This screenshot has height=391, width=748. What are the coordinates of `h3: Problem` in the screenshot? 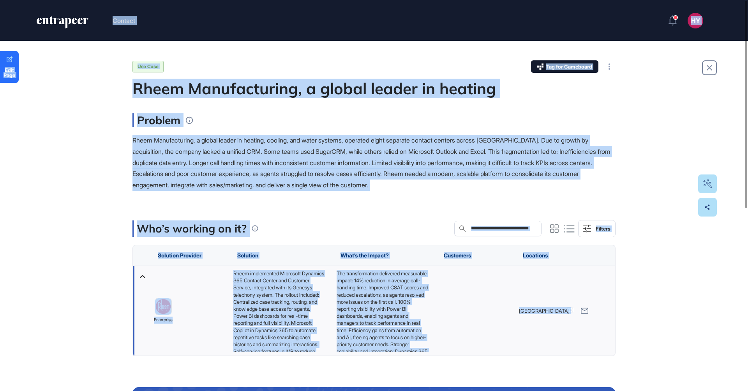 It's located at (156, 120).